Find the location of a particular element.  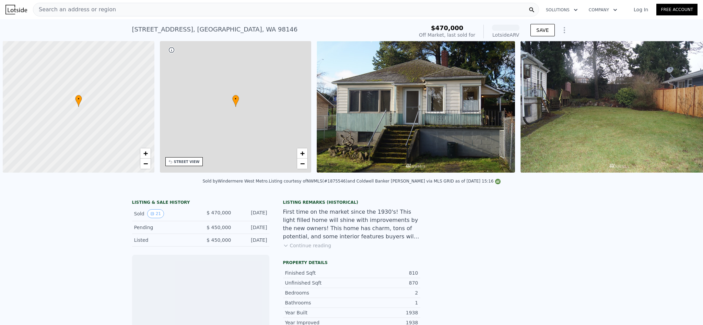

div: Sold by Windermere West Metro . is located at coordinates (235, 181).